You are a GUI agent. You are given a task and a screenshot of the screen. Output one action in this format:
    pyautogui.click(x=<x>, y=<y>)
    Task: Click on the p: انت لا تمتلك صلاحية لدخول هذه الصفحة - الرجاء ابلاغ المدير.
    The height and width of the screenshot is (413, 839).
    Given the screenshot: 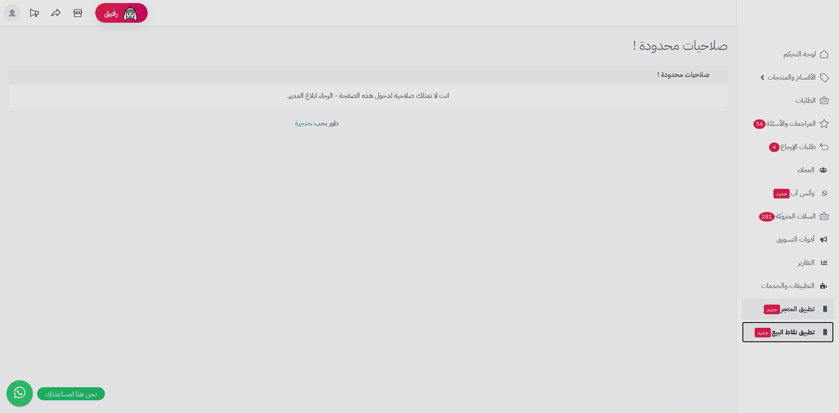 What is the action you would take?
    pyautogui.click(x=368, y=96)
    